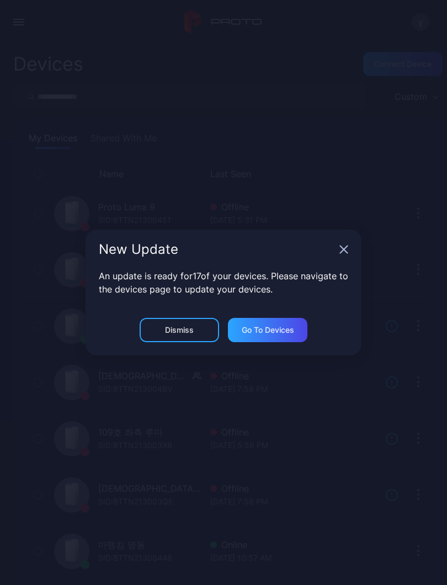  What do you see at coordinates (179, 330) in the screenshot?
I see `button: Dismiss` at bounding box center [179, 330].